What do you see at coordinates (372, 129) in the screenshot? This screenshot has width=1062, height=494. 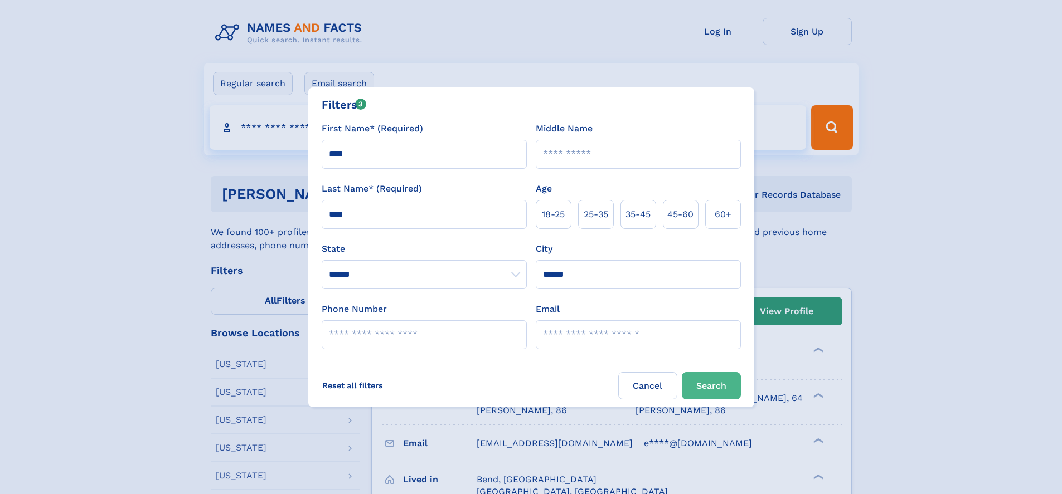 I see `label: First Name* (Required)` at bounding box center [372, 129].